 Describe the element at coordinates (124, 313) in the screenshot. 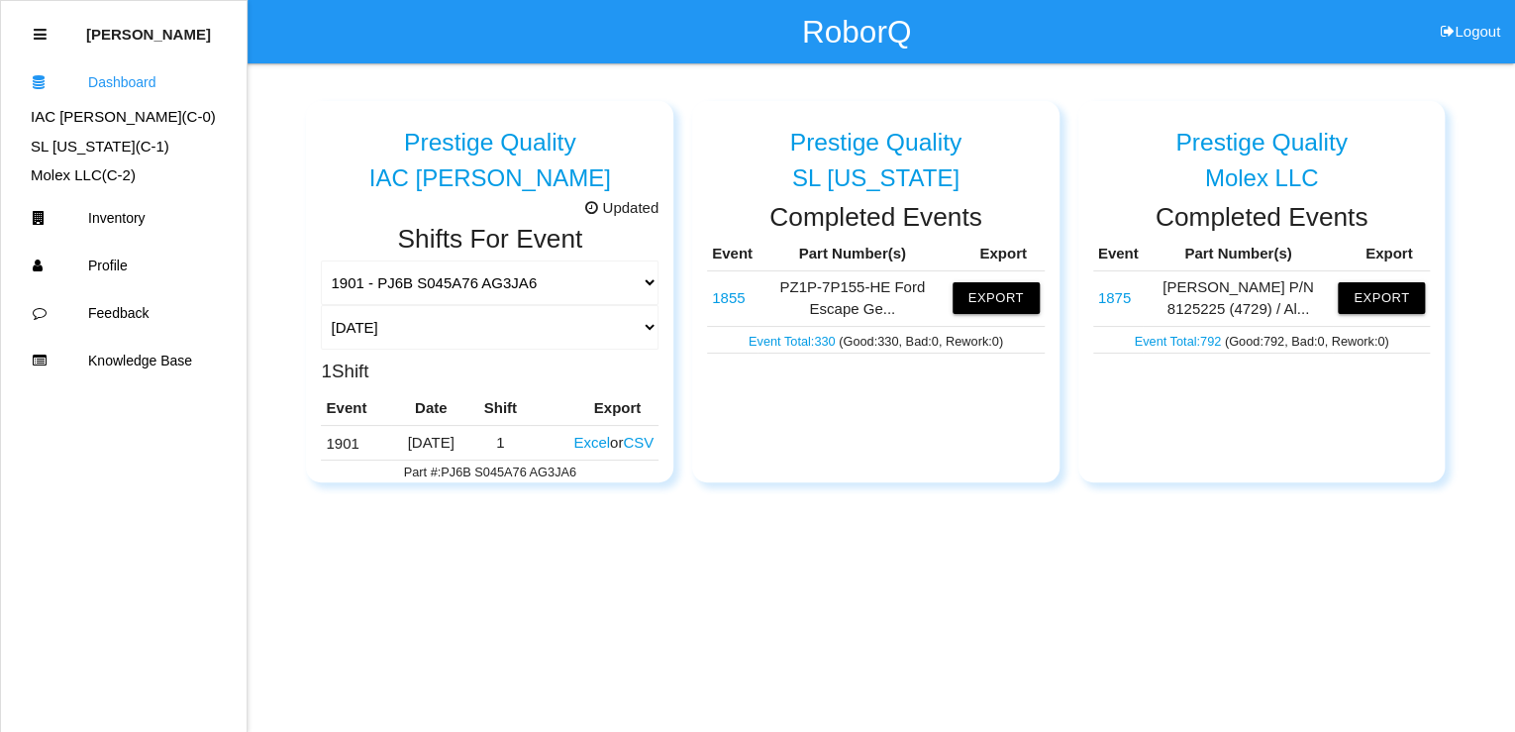

I see `a: Feedback` at that location.